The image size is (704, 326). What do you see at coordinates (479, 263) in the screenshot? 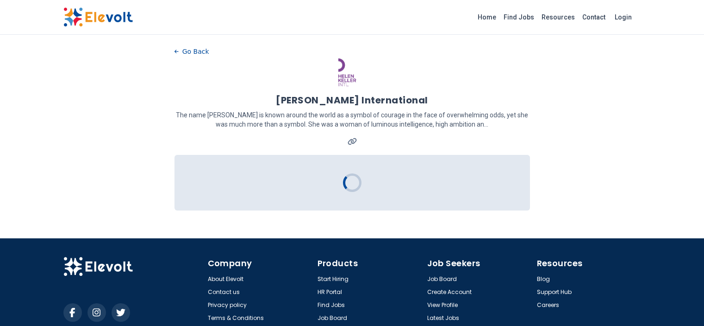
I see `h4: Job Seekers` at bounding box center [479, 263].